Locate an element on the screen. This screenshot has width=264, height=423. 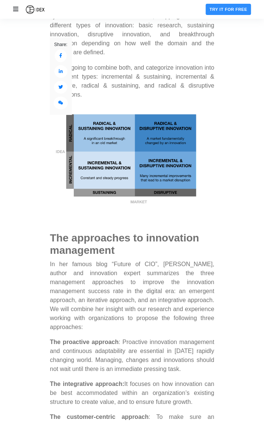
div: linkedin is located at coordinates (61, 72).